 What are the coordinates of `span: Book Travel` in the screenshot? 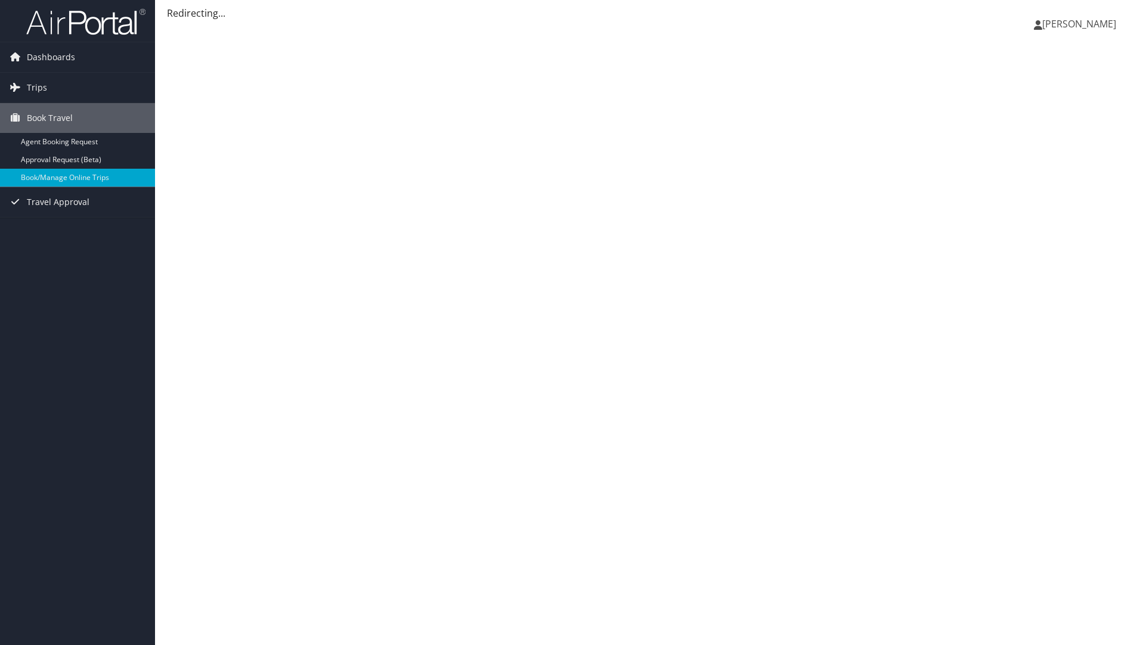 It's located at (49, 118).